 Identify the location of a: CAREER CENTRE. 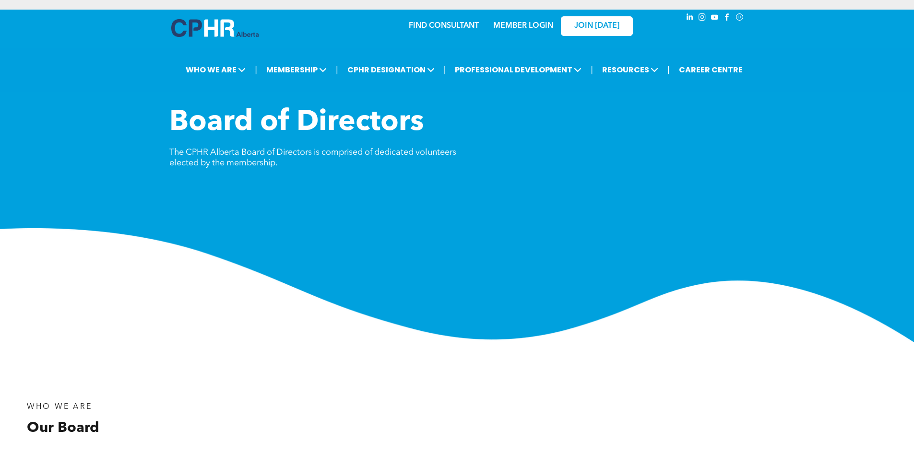
(710, 70).